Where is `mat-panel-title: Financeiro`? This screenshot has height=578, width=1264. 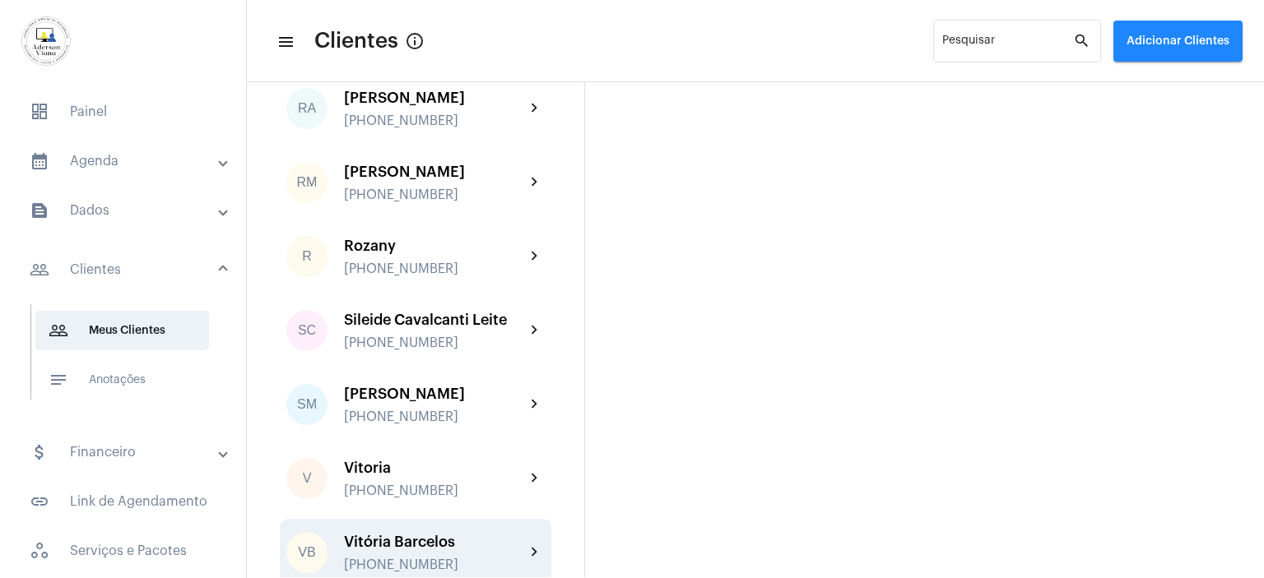
mat-panel-title: Financeiro is located at coordinates (124, 453).